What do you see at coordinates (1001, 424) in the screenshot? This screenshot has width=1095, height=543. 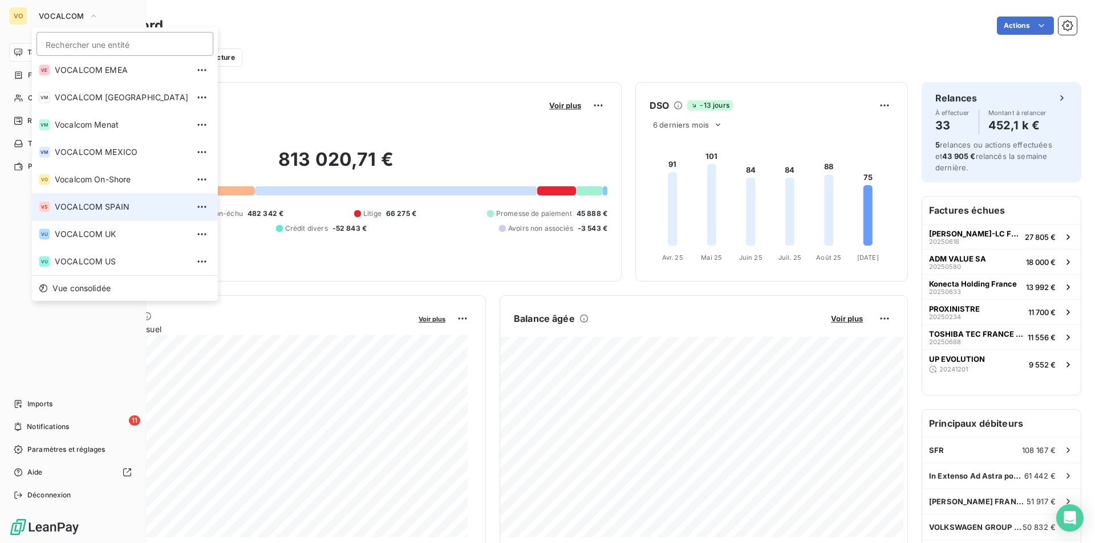 I see `h6: Principaux débiteurs` at bounding box center [1001, 424].